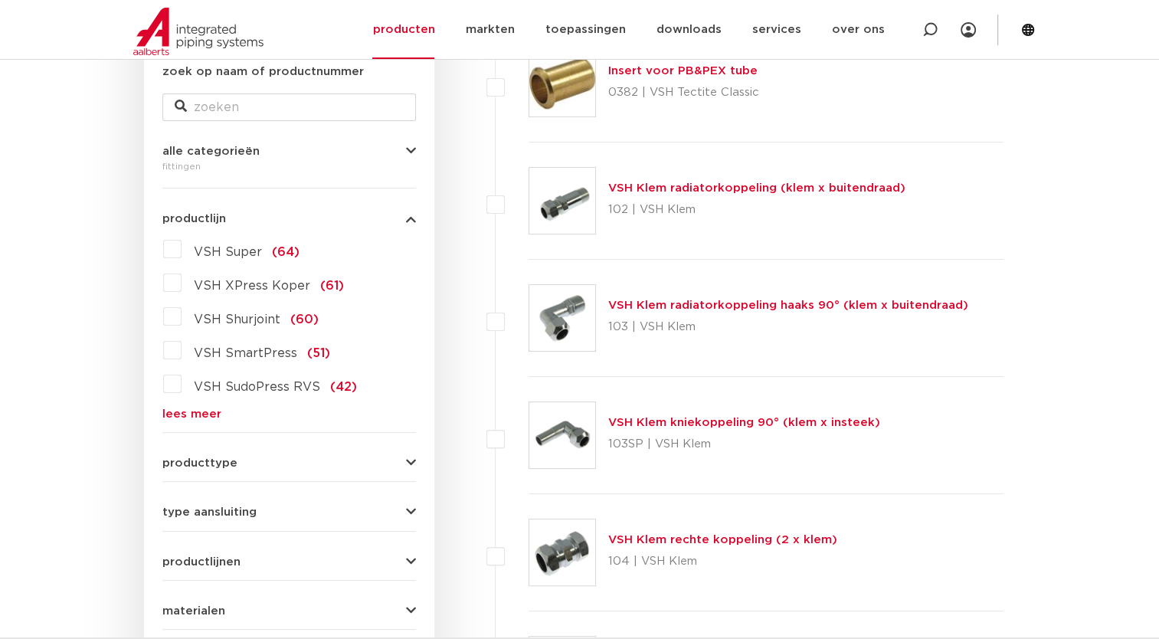 This screenshot has height=639, width=1159. I want to click on button: alle categorieën, so click(289, 151).